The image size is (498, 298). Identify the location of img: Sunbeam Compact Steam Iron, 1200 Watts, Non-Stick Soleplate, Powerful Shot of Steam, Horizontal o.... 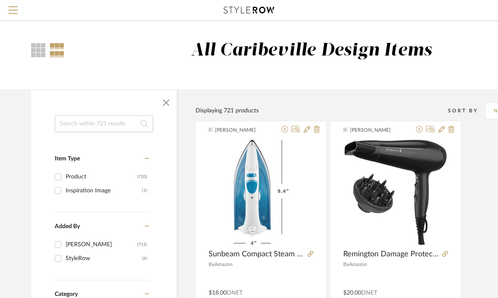
(261, 192).